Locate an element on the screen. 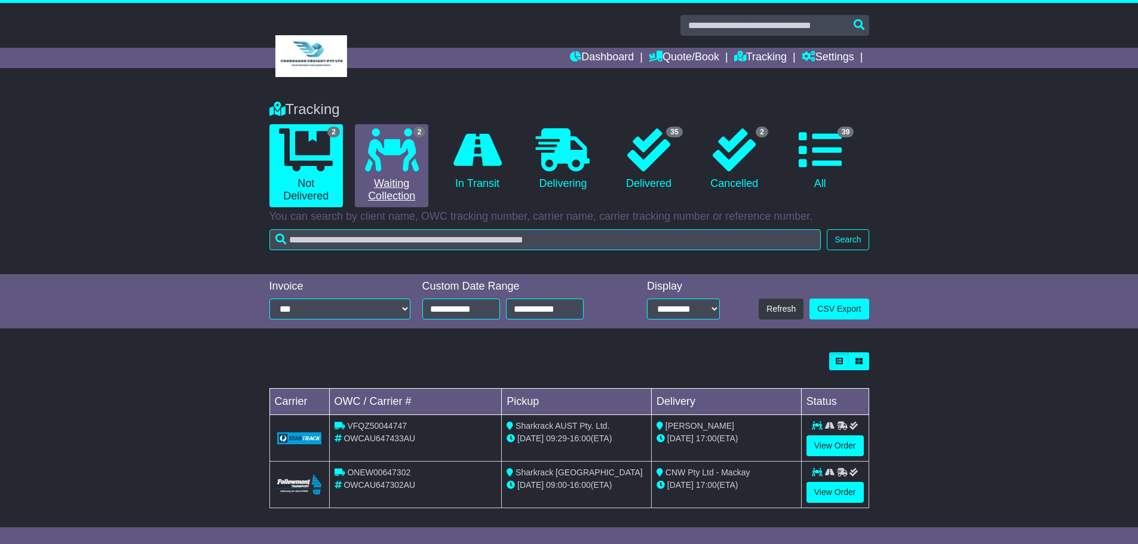 Image resolution: width=1138 pixels, height=544 pixels. td: Status is located at coordinates (835, 402).